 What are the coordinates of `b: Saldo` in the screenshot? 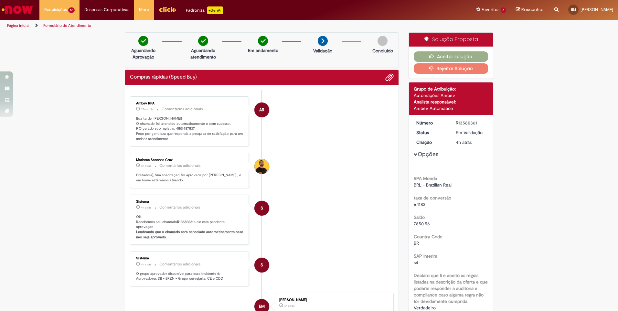 It's located at (419, 217).